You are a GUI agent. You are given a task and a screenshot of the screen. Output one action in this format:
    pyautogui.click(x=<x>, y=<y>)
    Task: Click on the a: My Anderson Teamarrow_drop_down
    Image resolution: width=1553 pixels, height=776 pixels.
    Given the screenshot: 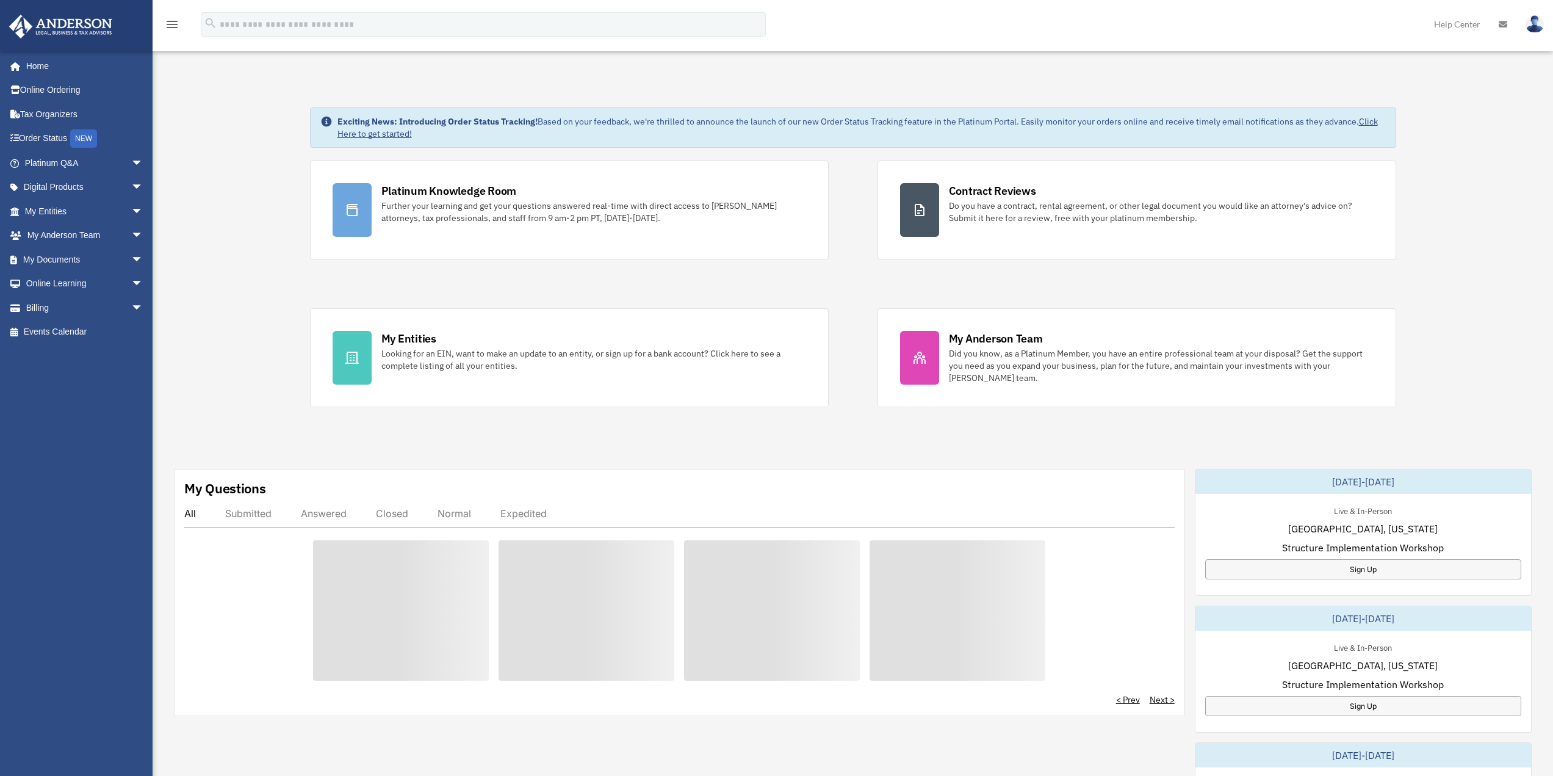 What is the action you would take?
    pyautogui.click(x=85, y=236)
    